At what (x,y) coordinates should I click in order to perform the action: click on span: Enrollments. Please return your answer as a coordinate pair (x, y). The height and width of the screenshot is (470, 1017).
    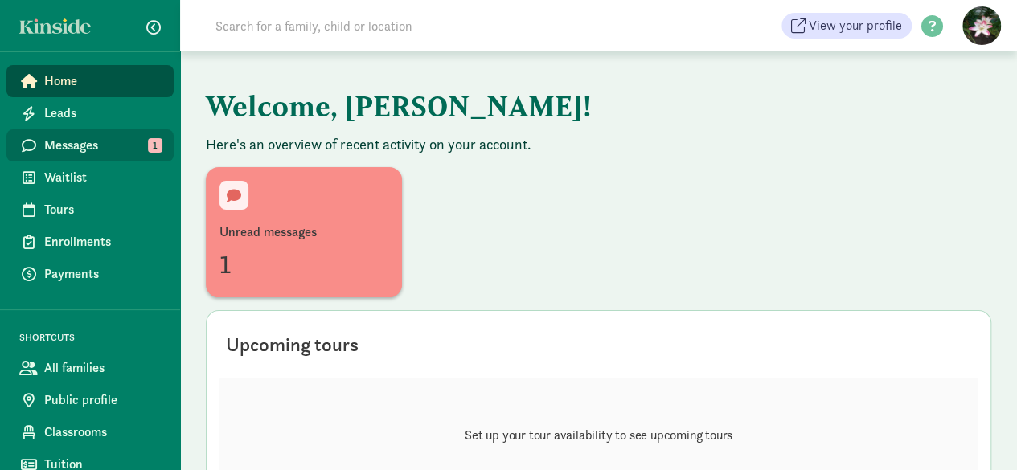
    Looking at the image, I should click on (102, 242).